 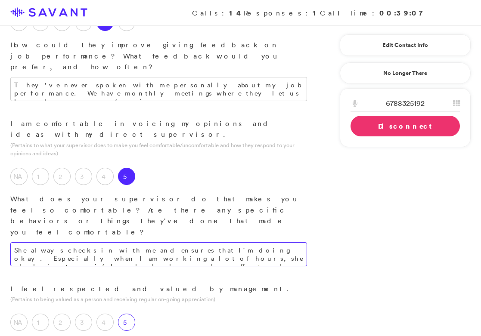 I want to click on p: (Pertains to being valued as a person and receiving regular on-going appreciation), so click(x=158, y=299).